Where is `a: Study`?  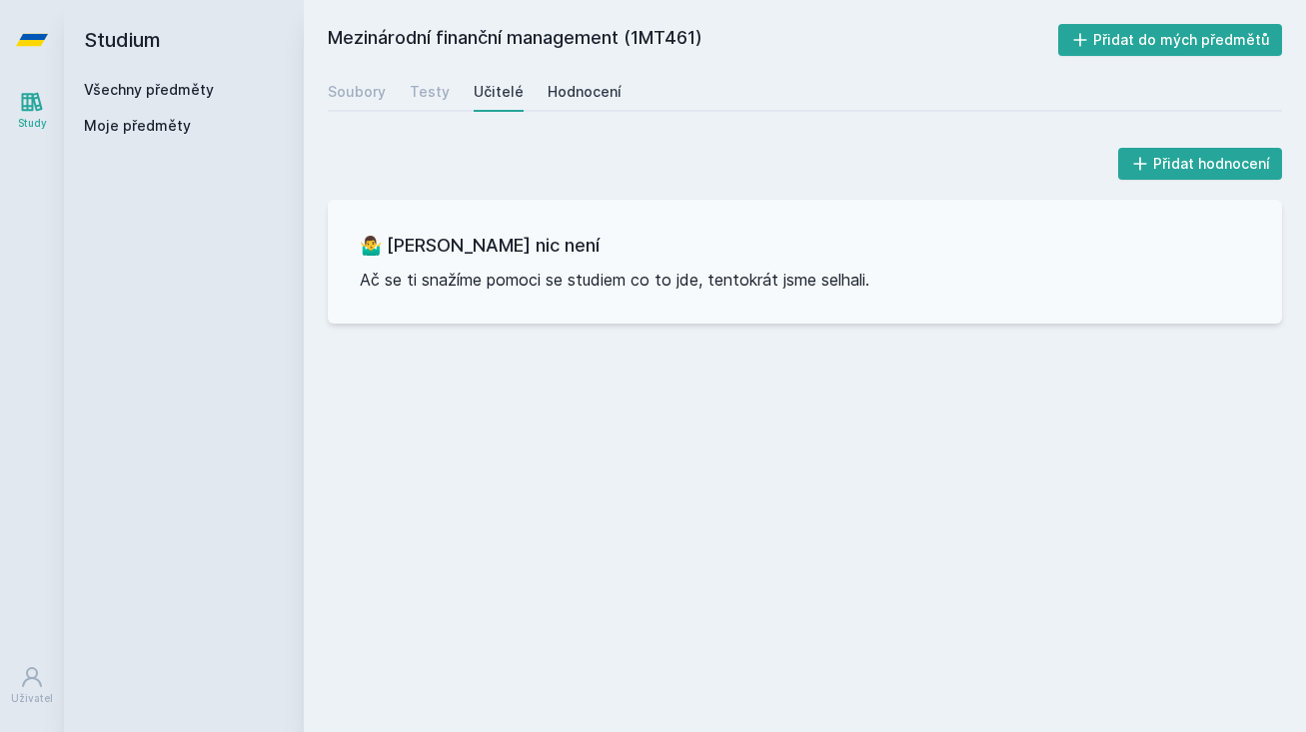 a: Study is located at coordinates (32, 110).